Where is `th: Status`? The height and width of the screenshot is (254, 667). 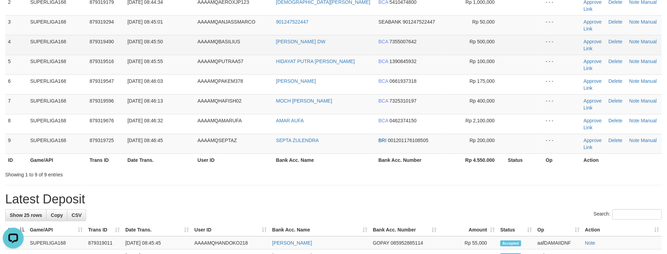 th: Status is located at coordinates (524, 160).